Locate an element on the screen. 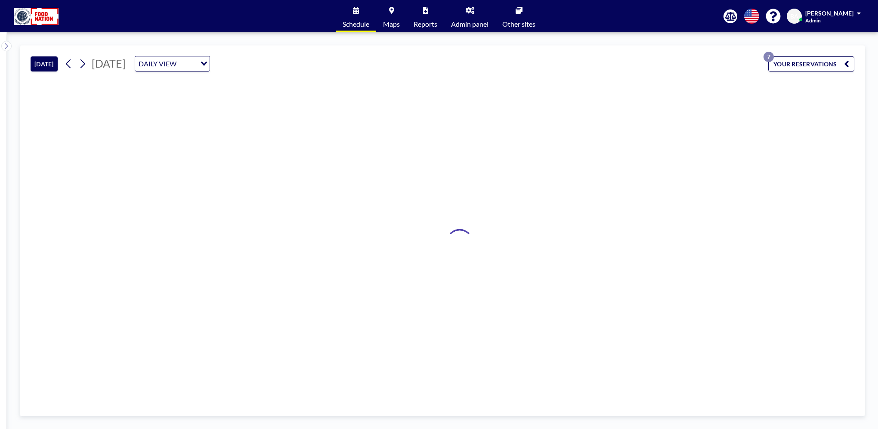 The image size is (878, 429). p: 7 is located at coordinates (769, 57).